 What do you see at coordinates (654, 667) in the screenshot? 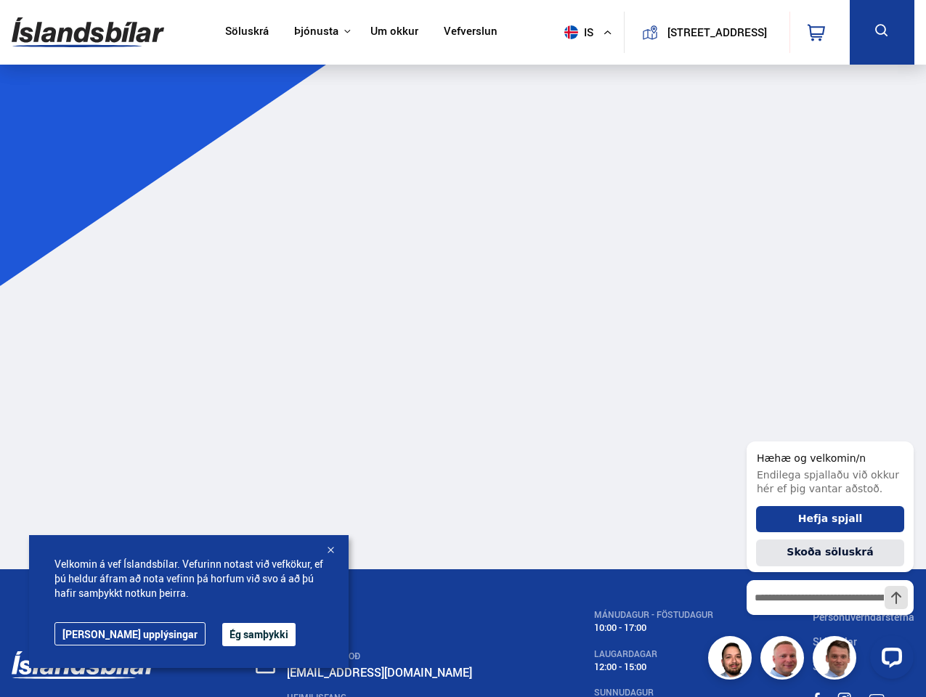
I see `div: 12:00 - 15:00` at bounding box center [654, 667].